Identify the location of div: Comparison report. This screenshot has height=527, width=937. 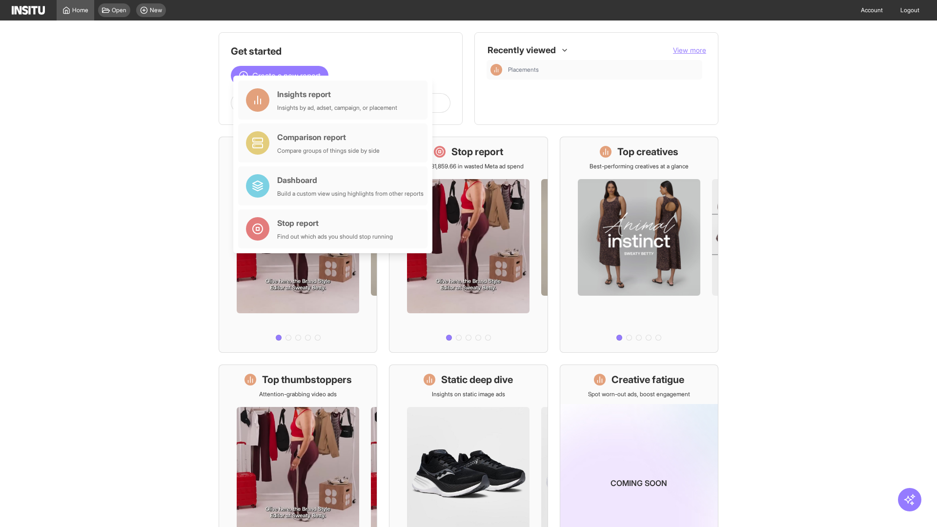
(329, 137).